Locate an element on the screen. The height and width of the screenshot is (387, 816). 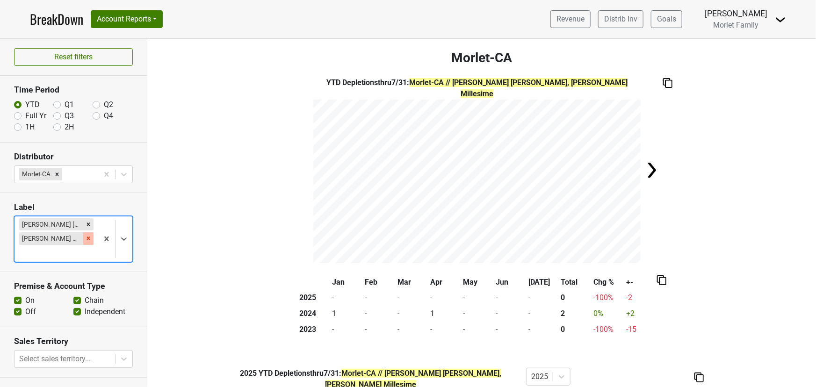
div: Remove Pierre Morlet Rose is located at coordinates (88, 224).